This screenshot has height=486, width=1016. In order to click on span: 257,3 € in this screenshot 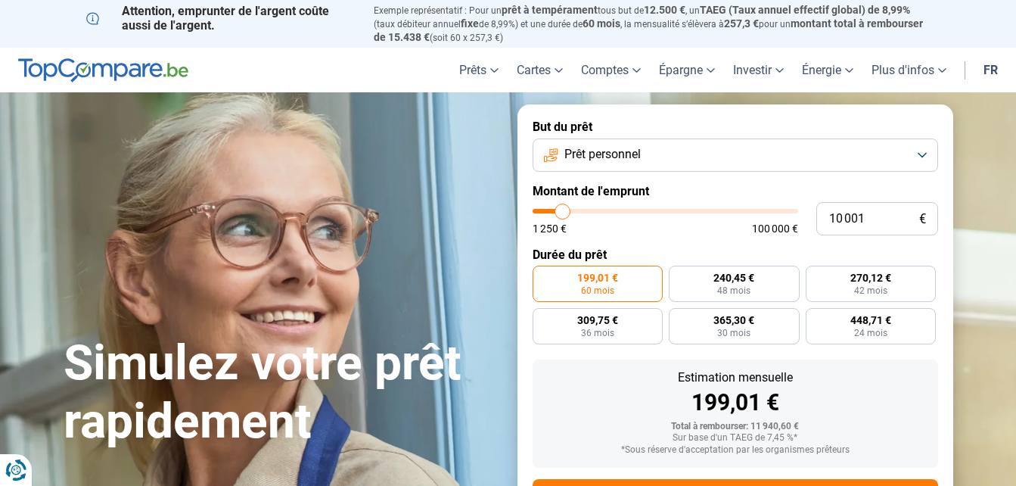, I will do `click(741, 23)`.